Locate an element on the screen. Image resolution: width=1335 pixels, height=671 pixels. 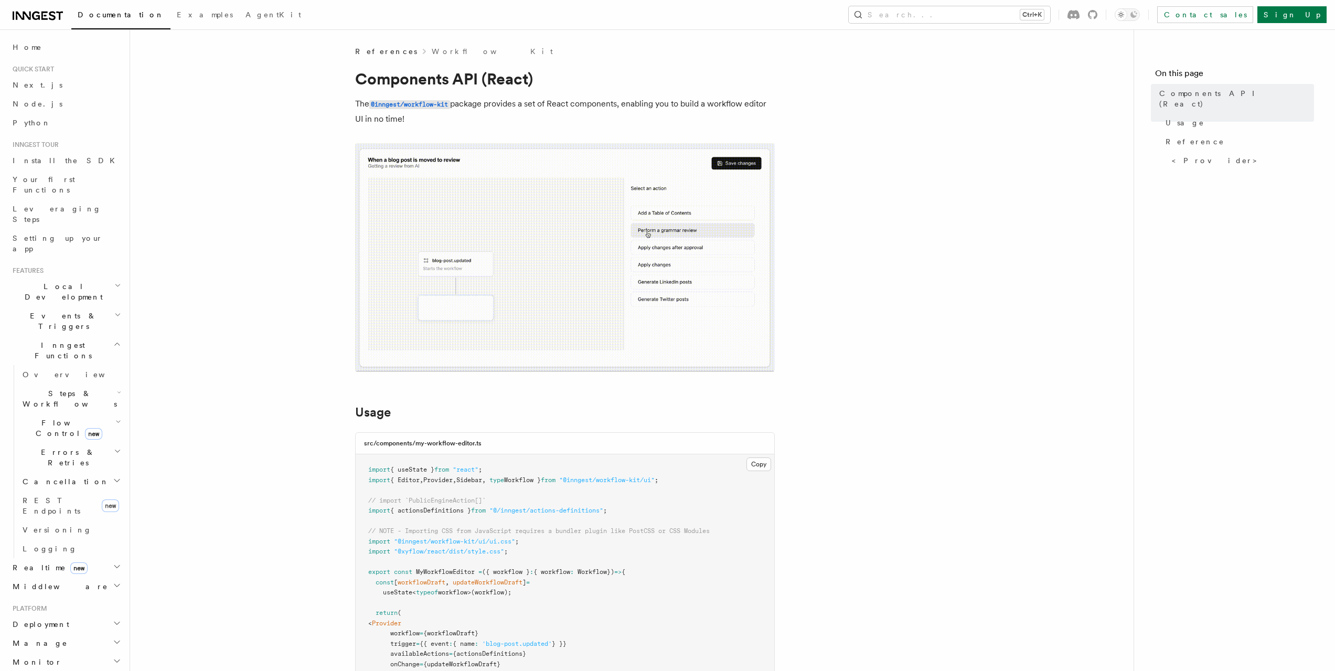
a: @inngest/workflow-kit is located at coordinates (410, 103).